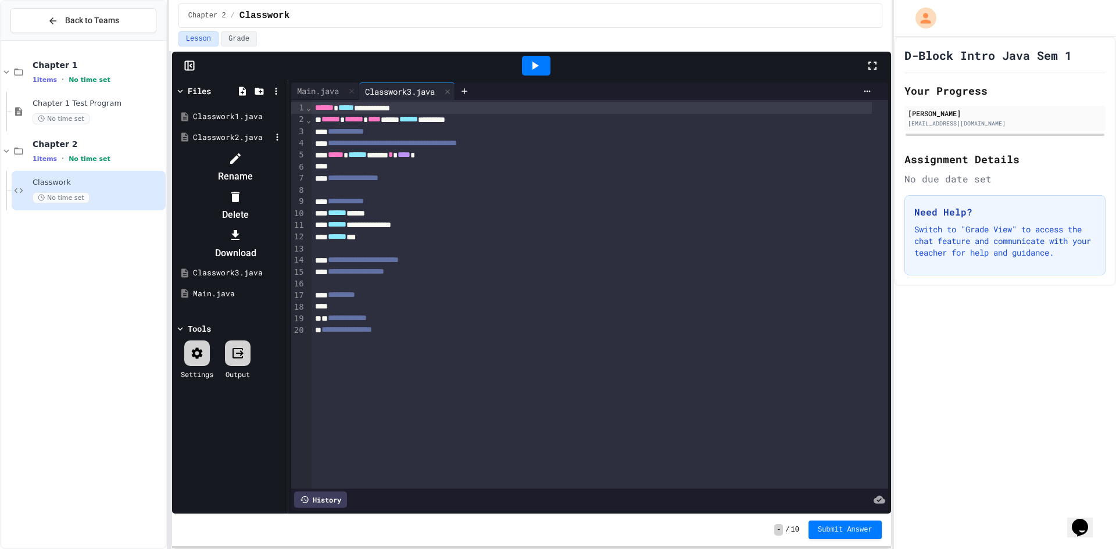 The height and width of the screenshot is (549, 1116). Describe the element at coordinates (845, 530) in the screenshot. I see `button: Submit Answer` at that location.